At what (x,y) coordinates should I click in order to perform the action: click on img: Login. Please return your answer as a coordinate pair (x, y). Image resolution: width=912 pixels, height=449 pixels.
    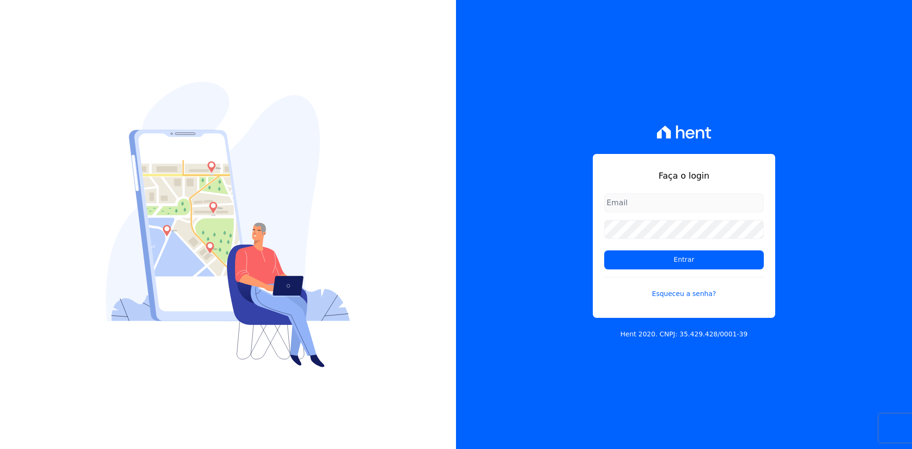
    Looking at the image, I should click on (228, 224).